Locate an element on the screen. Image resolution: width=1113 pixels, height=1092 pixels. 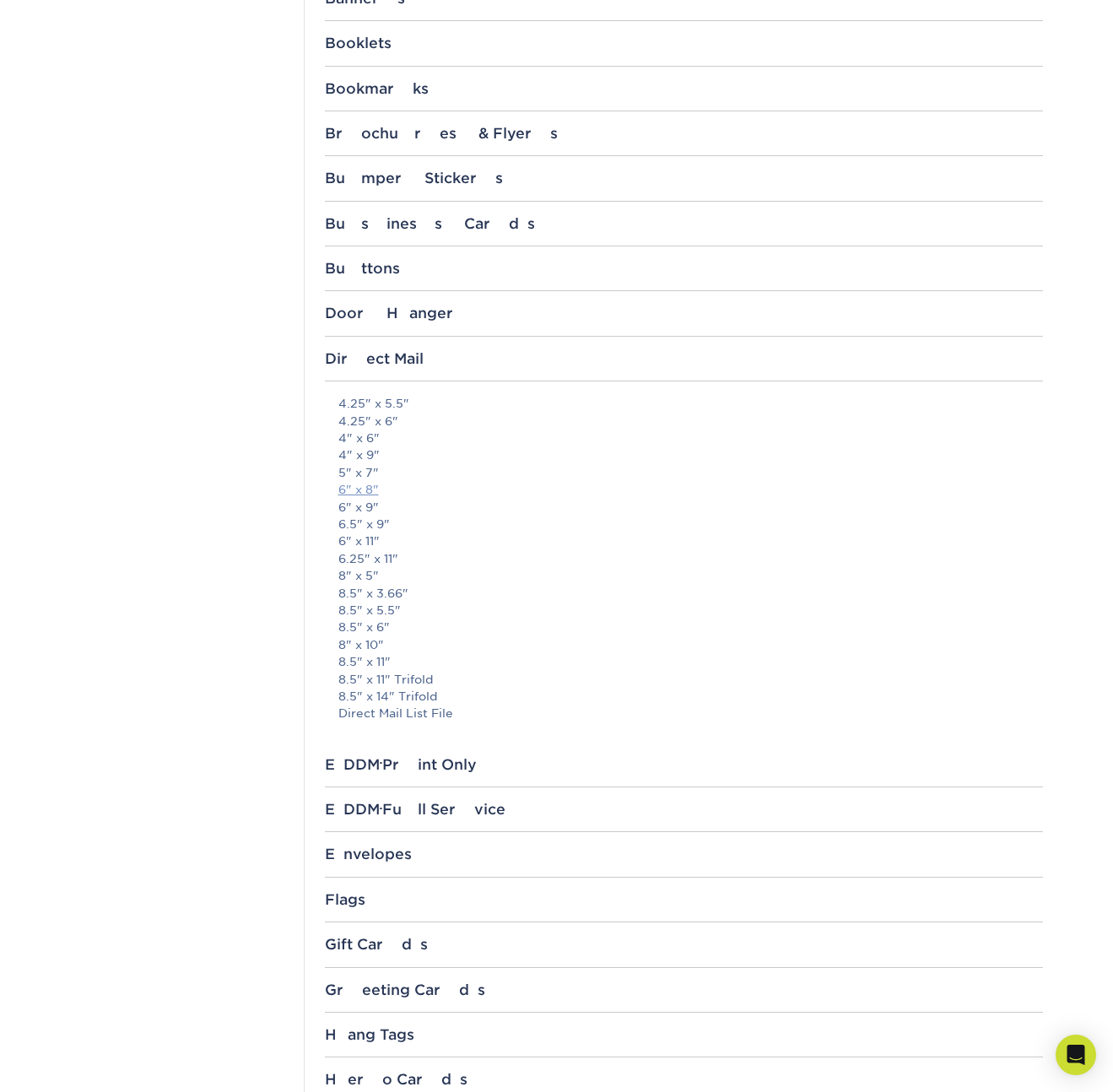
a: 6" x 8" is located at coordinates (358, 490).